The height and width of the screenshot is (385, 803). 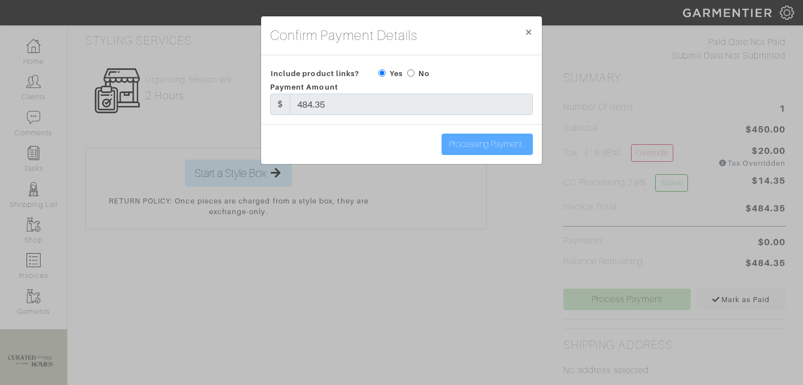 I want to click on label: Yes, so click(x=396, y=73).